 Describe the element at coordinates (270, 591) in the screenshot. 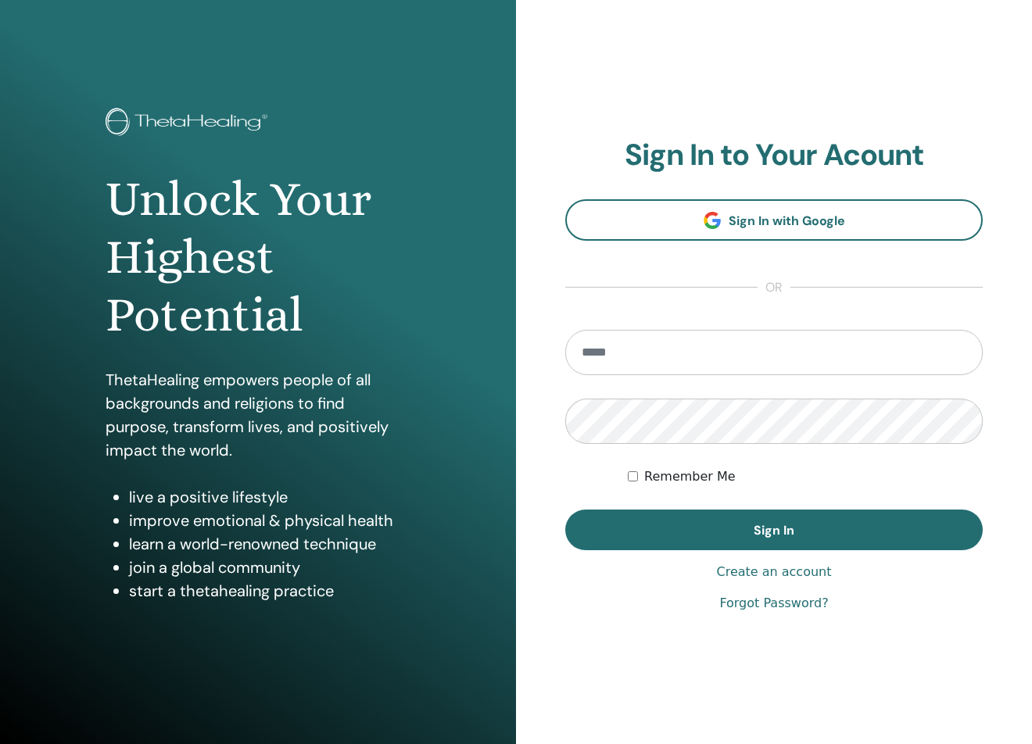

I see `li: start a thetahealing practice` at that location.